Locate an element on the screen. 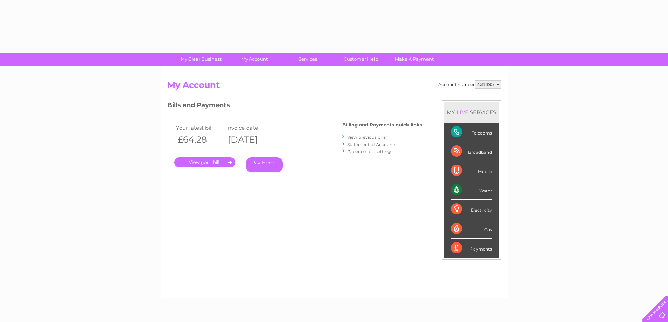  h2: My Account is located at coordinates (334, 87).